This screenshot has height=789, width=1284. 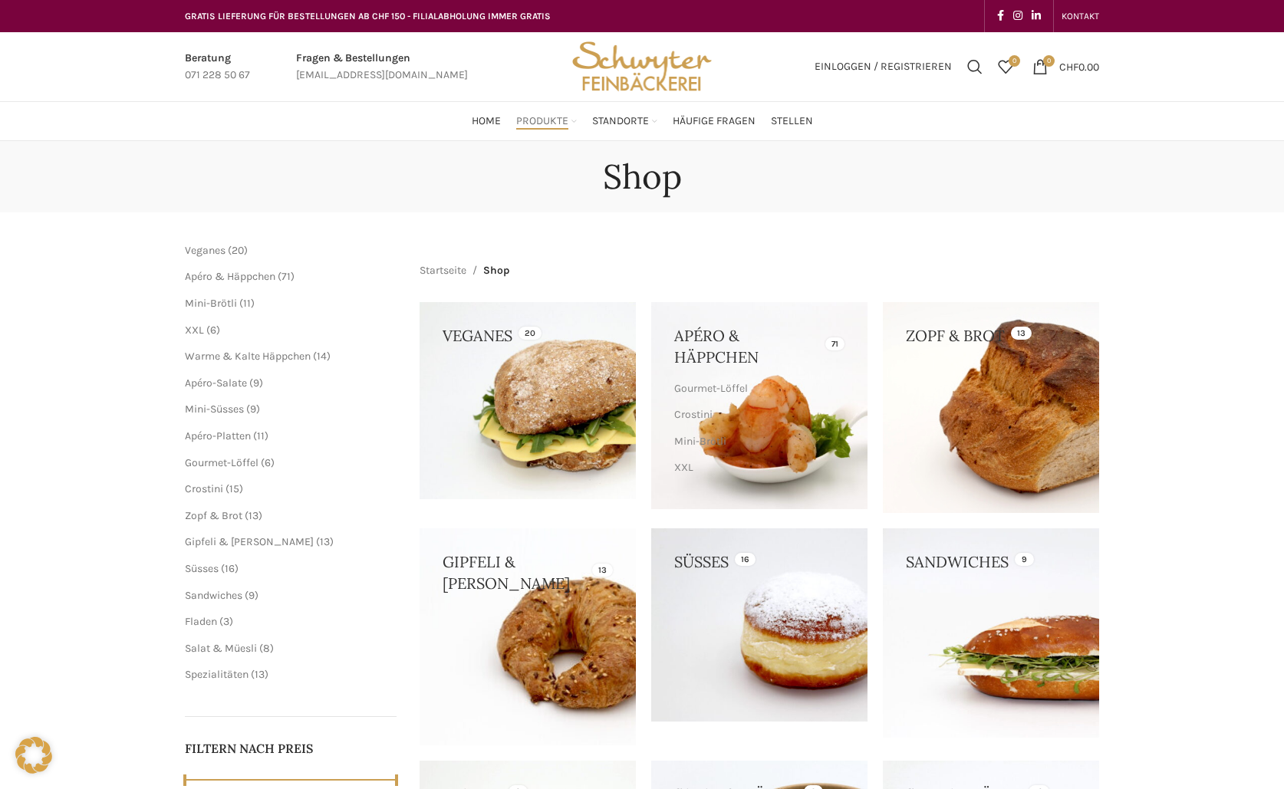 What do you see at coordinates (1079, 66) in the screenshot?
I see `bdi: 0.00` at bounding box center [1079, 66].